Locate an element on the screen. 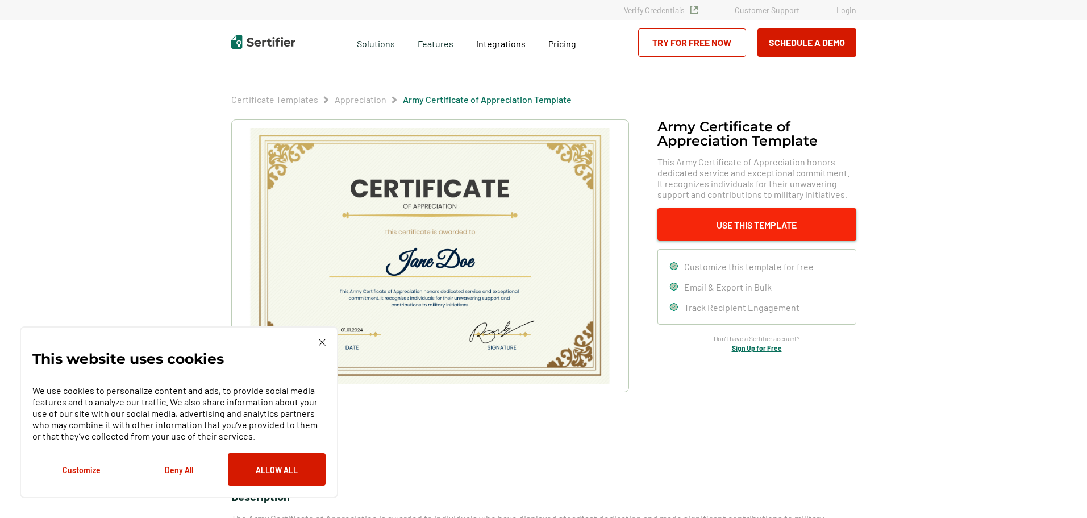 The height and width of the screenshot is (518, 1087). img: Verified is located at coordinates (694, 10).